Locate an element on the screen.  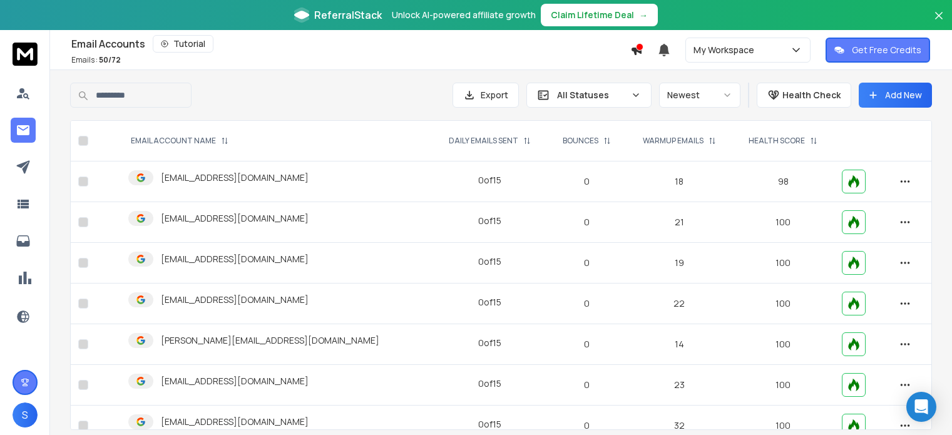
td: 21 is located at coordinates (679, 222).